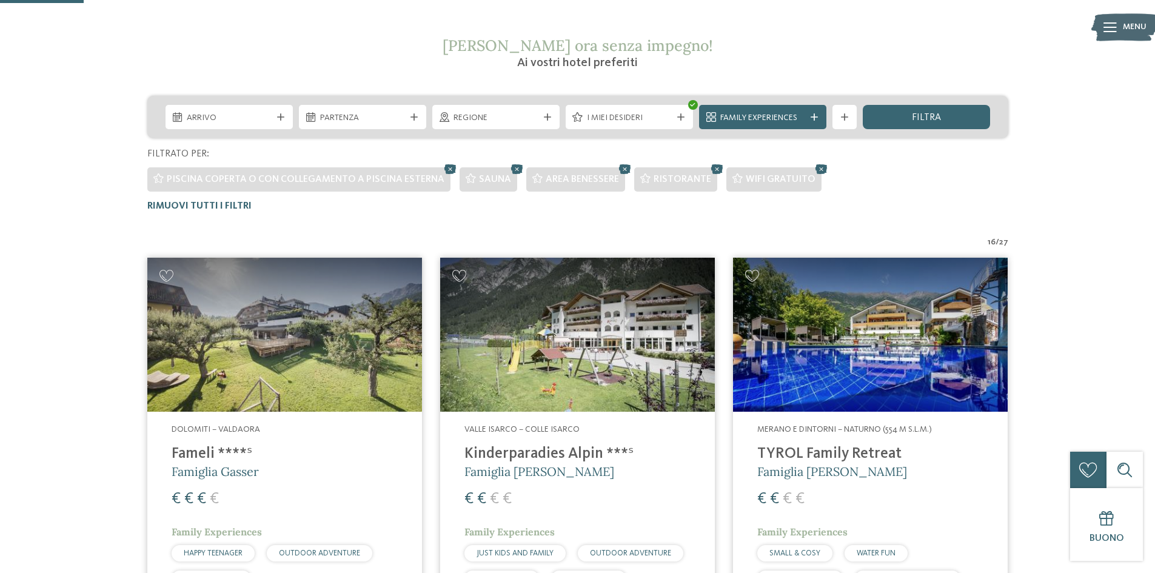 This screenshot has width=1155, height=573. Describe the element at coordinates (926, 118) in the screenshot. I see `span: filtra` at that location.